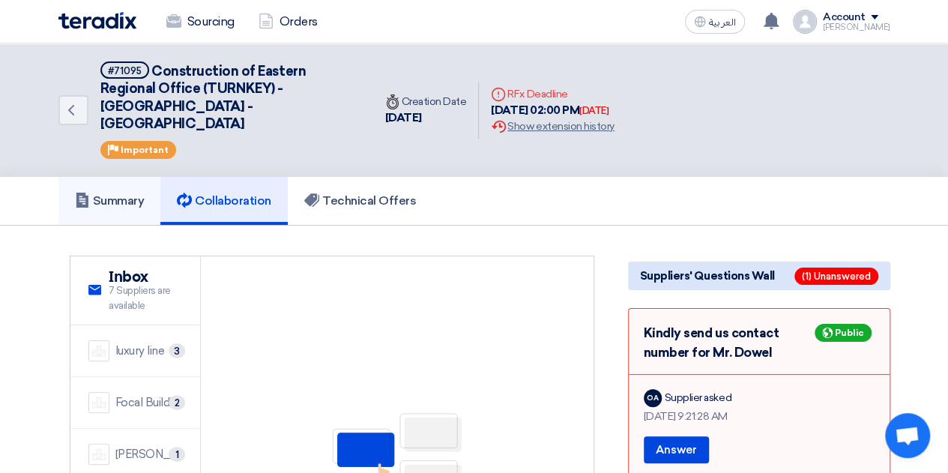  I want to click on span: Public, so click(849, 333).